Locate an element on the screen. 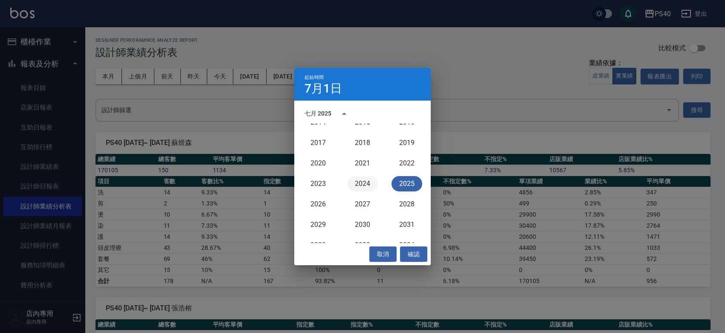 The width and height of the screenshot is (725, 333). button: year view is open, switch to calendar view is located at coordinates (344, 114).